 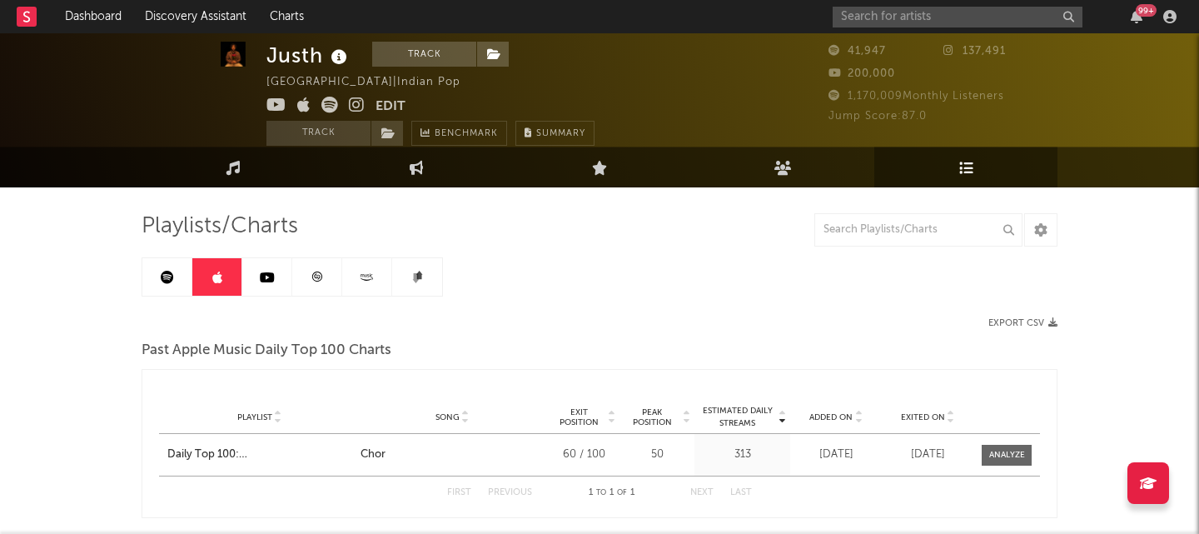 I want to click on div: 313, so click(x=742, y=455).